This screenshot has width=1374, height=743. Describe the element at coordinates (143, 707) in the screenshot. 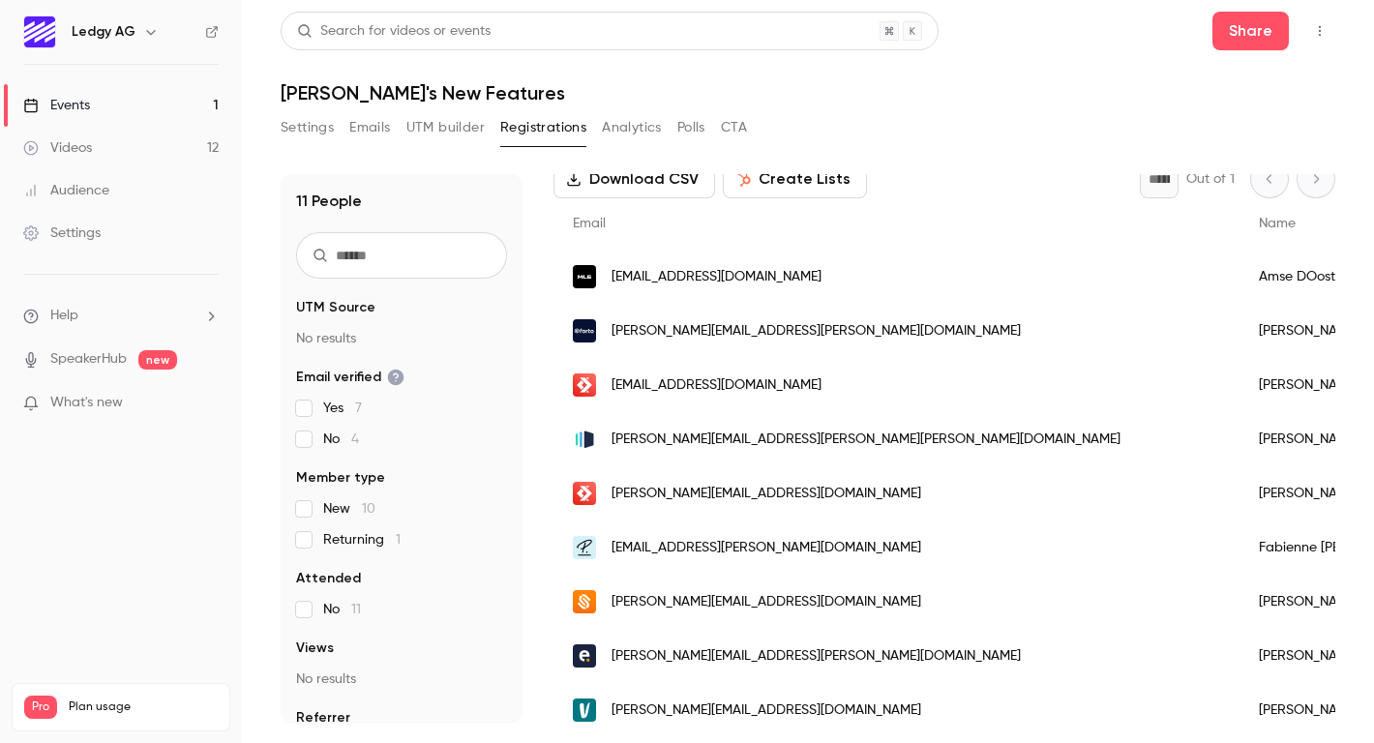

I see `span: Plan usage` at that location.